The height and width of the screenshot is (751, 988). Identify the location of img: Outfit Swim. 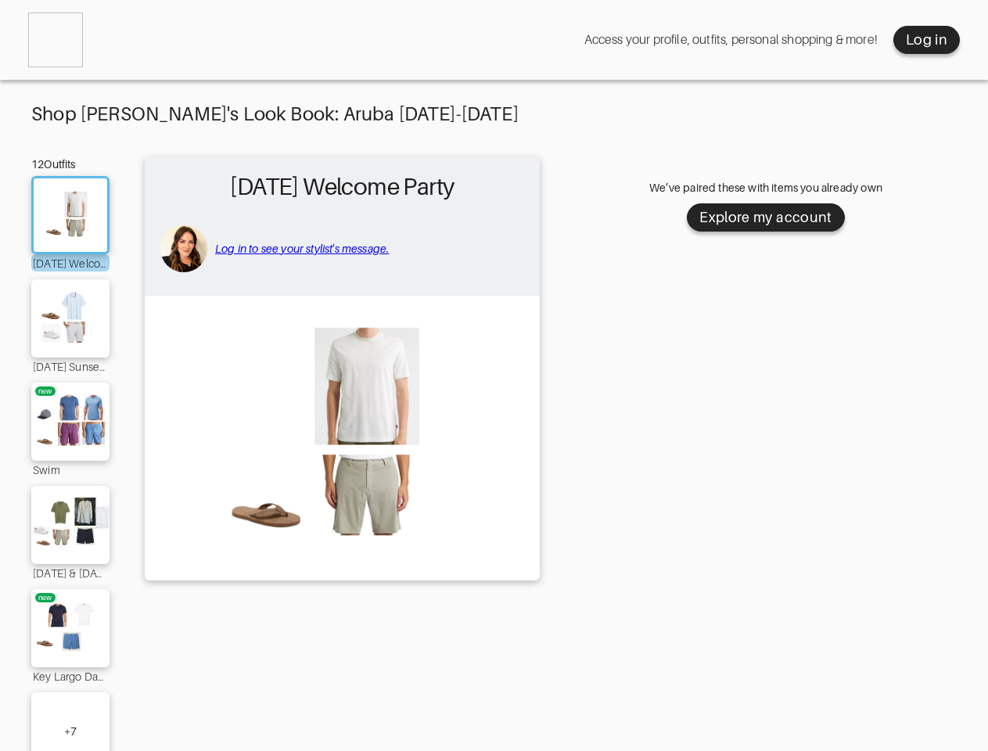
(70, 421).